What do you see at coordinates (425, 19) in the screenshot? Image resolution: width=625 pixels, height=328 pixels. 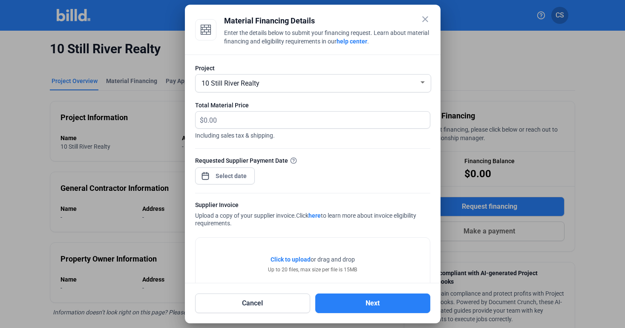 I see `mat-icon: close` at bounding box center [425, 19].